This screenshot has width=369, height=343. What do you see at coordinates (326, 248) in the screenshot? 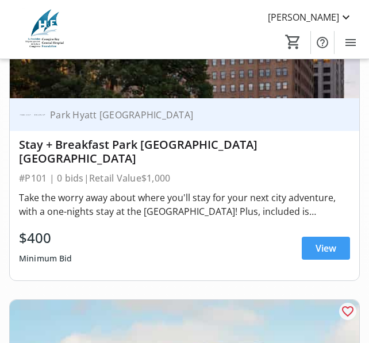
I see `span: View` at bounding box center [326, 248].